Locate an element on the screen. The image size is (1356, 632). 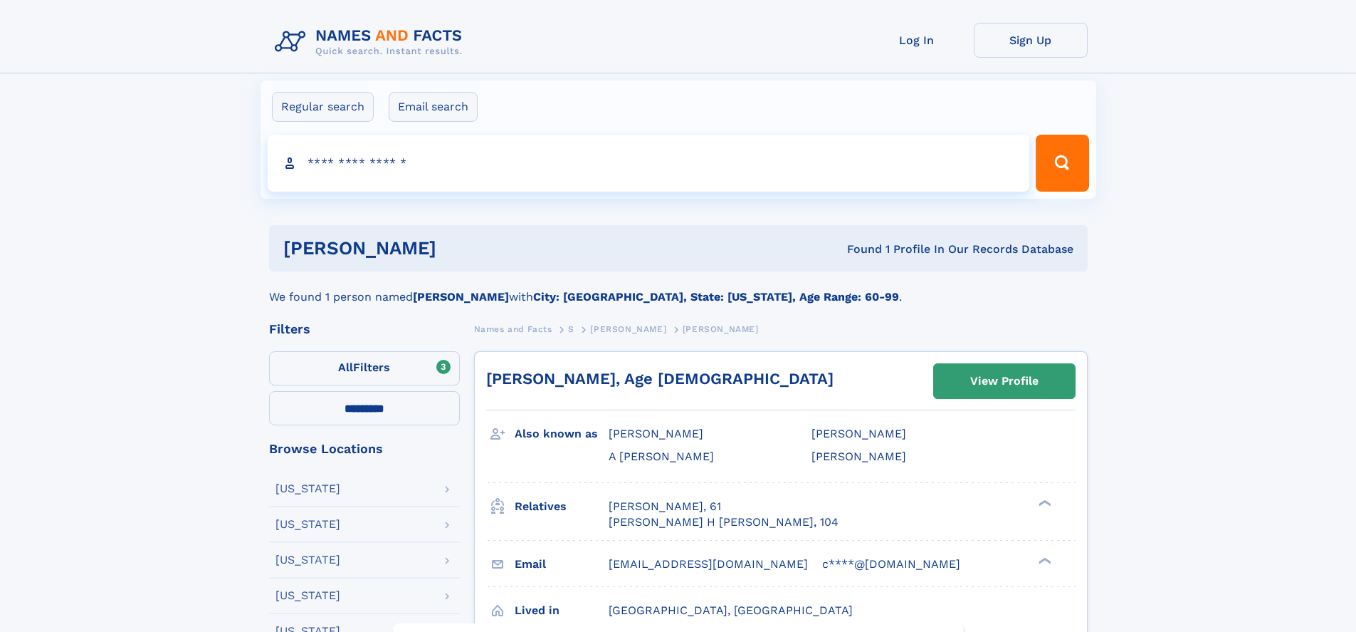
a: Log In is located at coordinates (917, 40).